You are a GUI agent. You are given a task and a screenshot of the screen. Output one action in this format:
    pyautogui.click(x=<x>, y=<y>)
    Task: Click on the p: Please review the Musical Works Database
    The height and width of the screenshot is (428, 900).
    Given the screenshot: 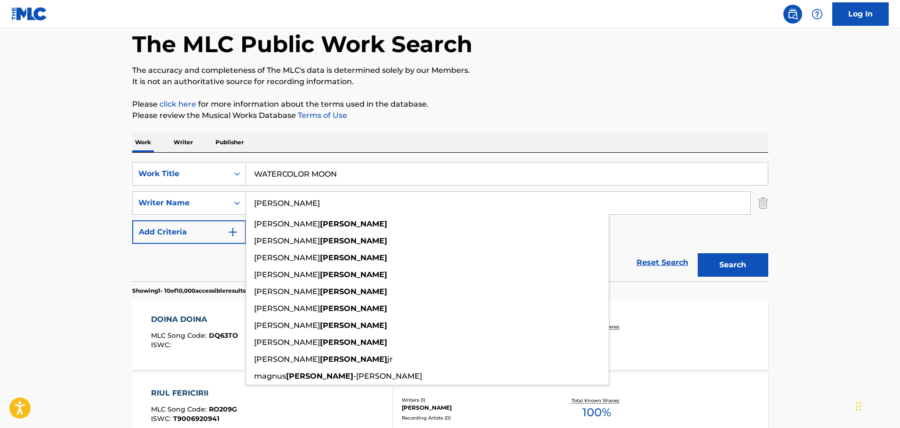 What is the action you would take?
    pyautogui.click(x=450, y=116)
    